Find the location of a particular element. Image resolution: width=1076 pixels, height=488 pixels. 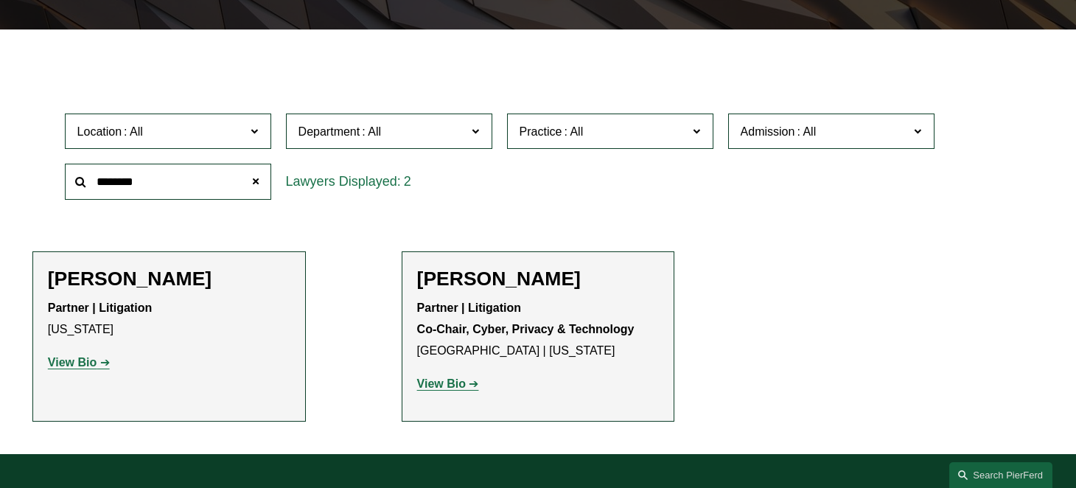

span: 2 is located at coordinates (408, 181).